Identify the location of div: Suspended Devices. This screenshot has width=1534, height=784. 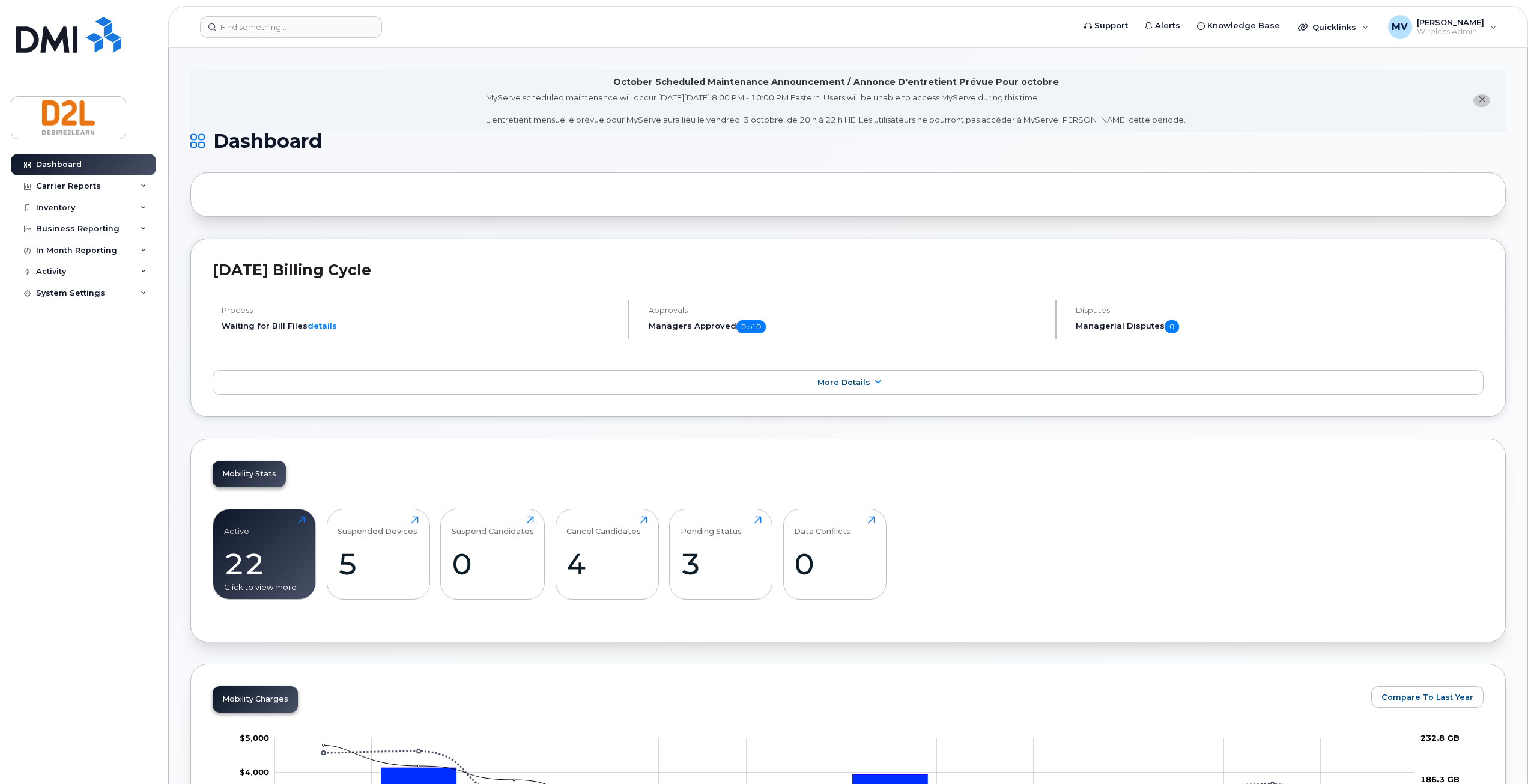
(377, 525).